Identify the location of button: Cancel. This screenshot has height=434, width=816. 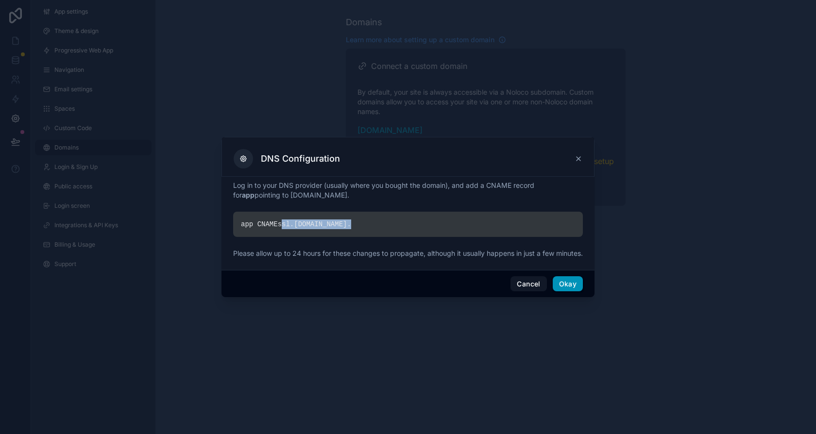
(528, 284).